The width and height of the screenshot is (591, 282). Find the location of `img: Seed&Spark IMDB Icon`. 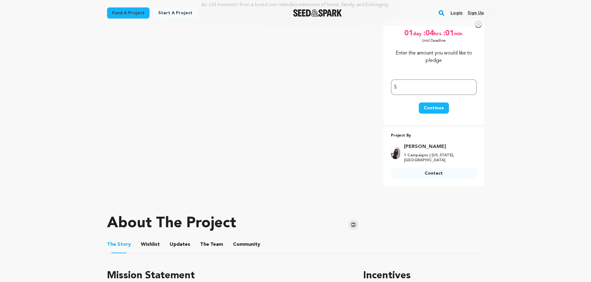

img: Seed&Spark IMDB Icon is located at coordinates (353, 225).